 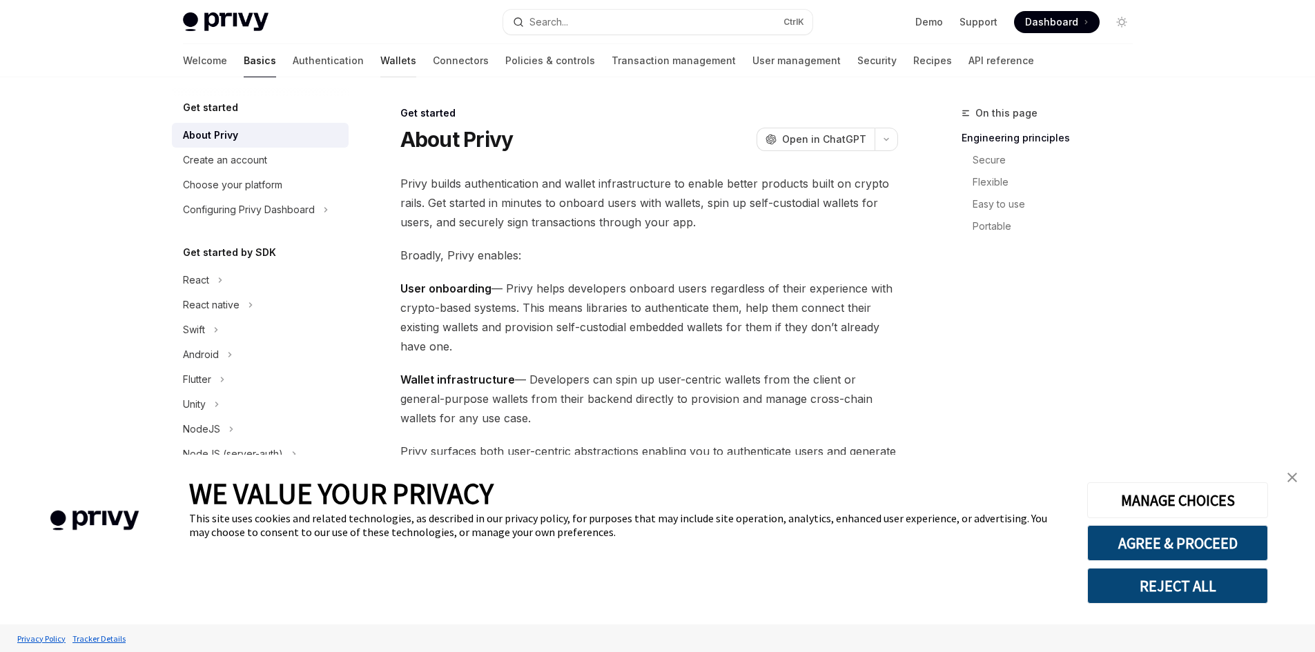 What do you see at coordinates (1001, 61) in the screenshot?
I see `a: API reference` at bounding box center [1001, 61].